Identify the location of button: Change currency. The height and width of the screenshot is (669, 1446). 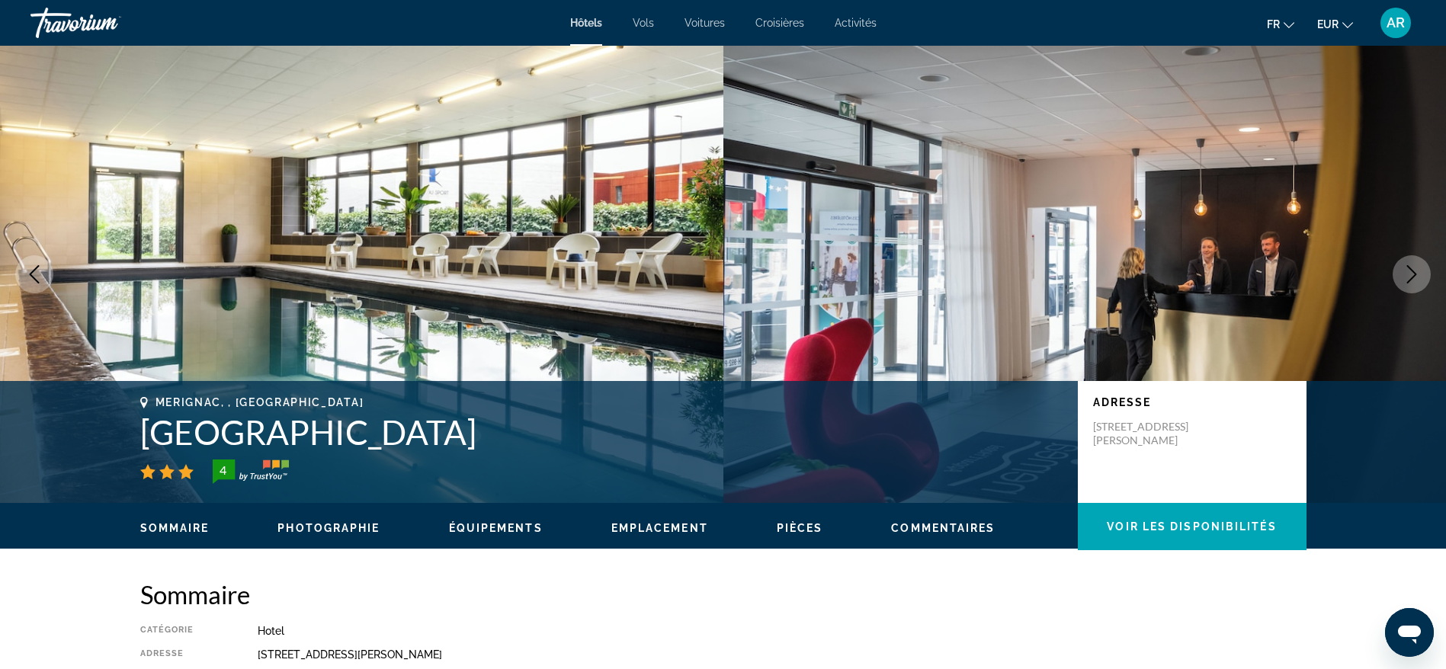
(1335, 24).